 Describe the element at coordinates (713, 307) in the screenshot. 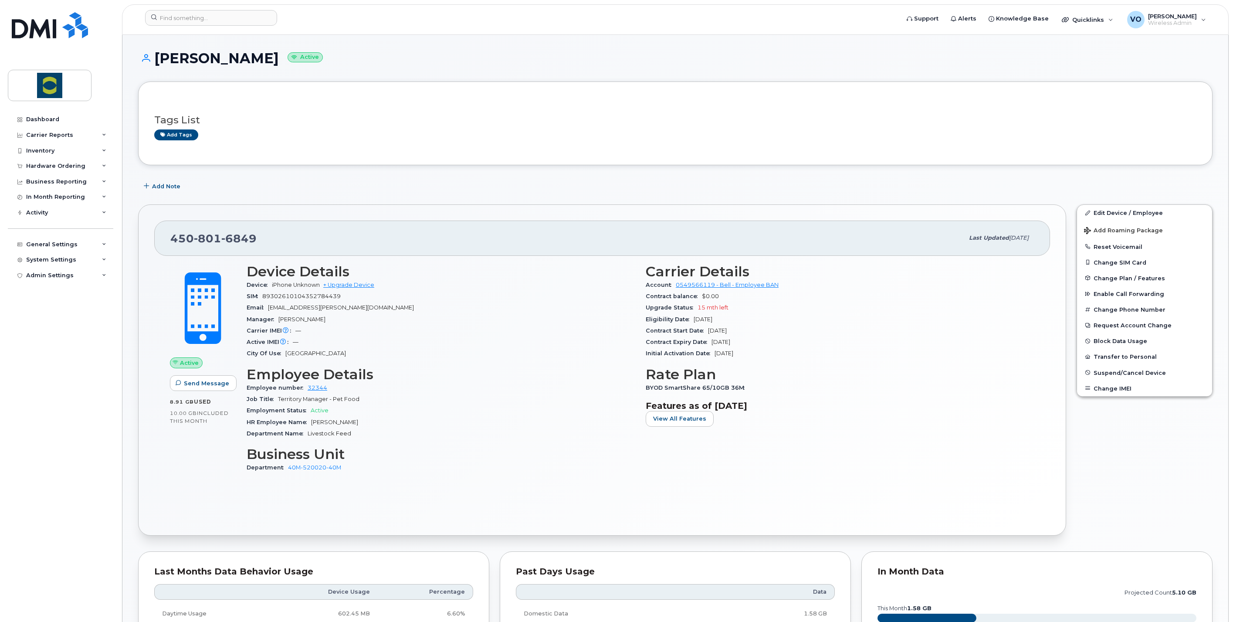

I see `span: 15 mth left` at that location.